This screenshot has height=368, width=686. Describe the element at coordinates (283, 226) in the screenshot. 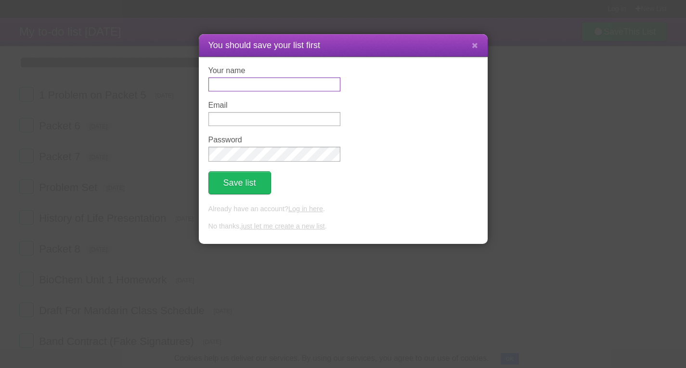

I see `a: just let me create a new list` at that location.